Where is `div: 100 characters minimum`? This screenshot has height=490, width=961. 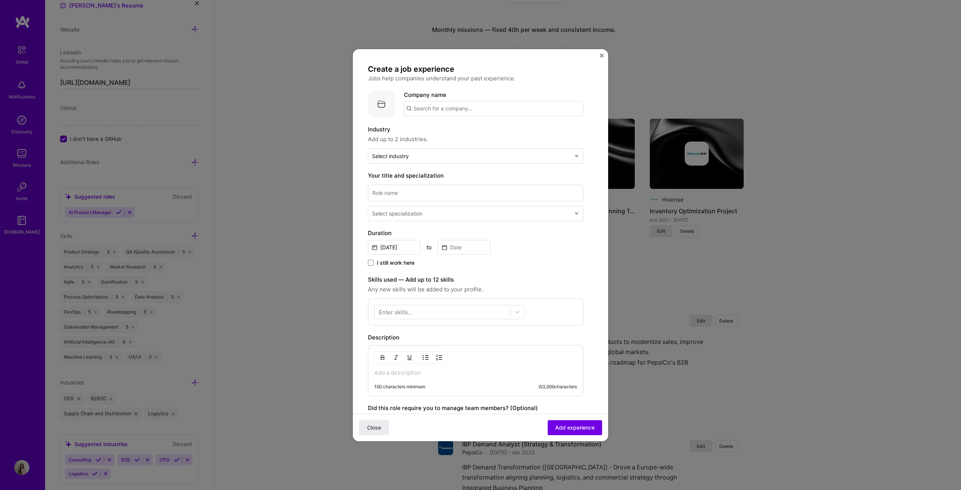 div: 100 characters minimum is located at coordinates (400, 386).